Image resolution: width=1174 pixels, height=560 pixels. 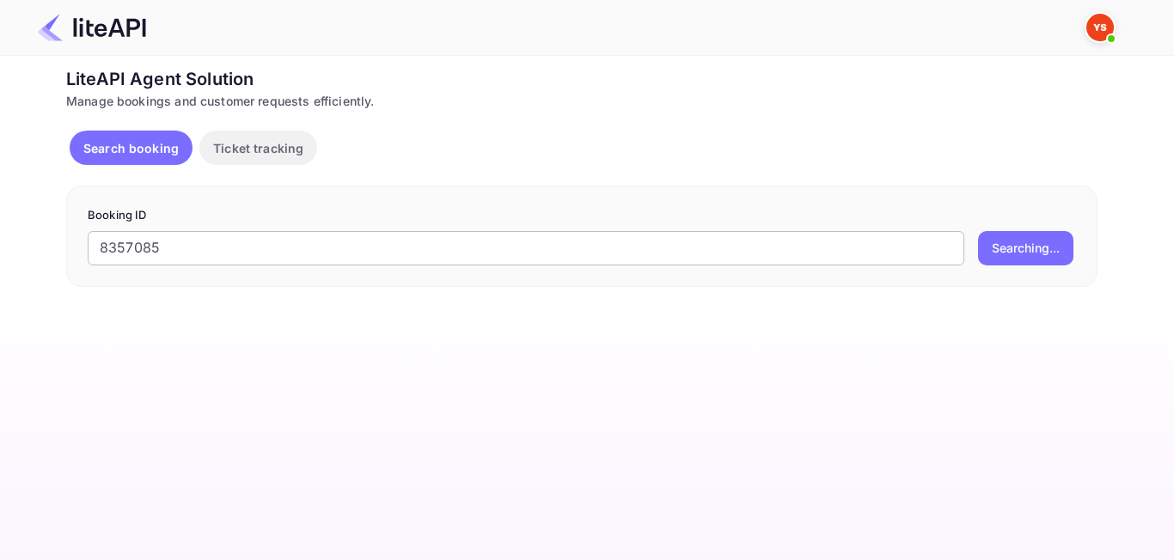 What do you see at coordinates (526, 248) in the screenshot?
I see `input: Enter Booking ID (e.g., 63782194)` at bounding box center [526, 248].